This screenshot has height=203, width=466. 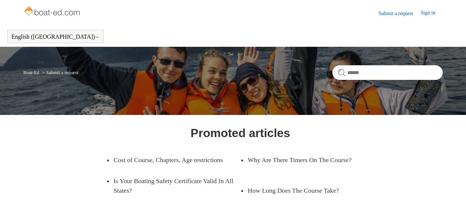 What do you see at coordinates (177, 186) in the screenshot?
I see `a: Is Your Boating Safety Certificate Valid In All States?` at bounding box center [177, 186].